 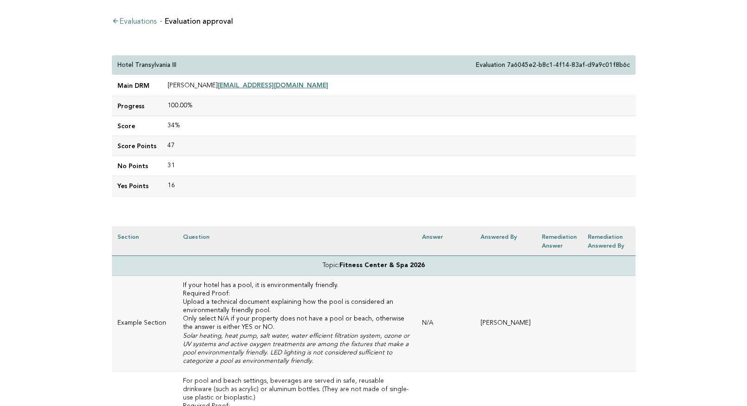 What do you see at coordinates (608, 241) in the screenshot?
I see `th: Remediation Answered by` at bounding box center [608, 241].